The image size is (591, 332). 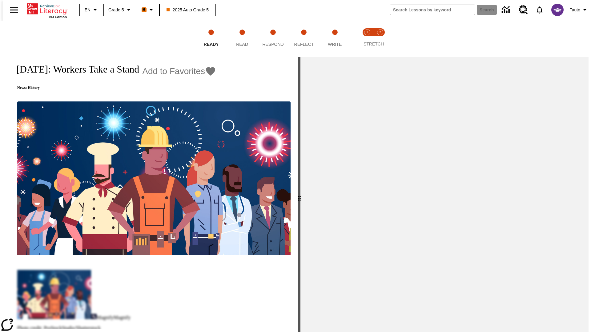 I want to click on button: Open side menu, so click(x=14, y=10).